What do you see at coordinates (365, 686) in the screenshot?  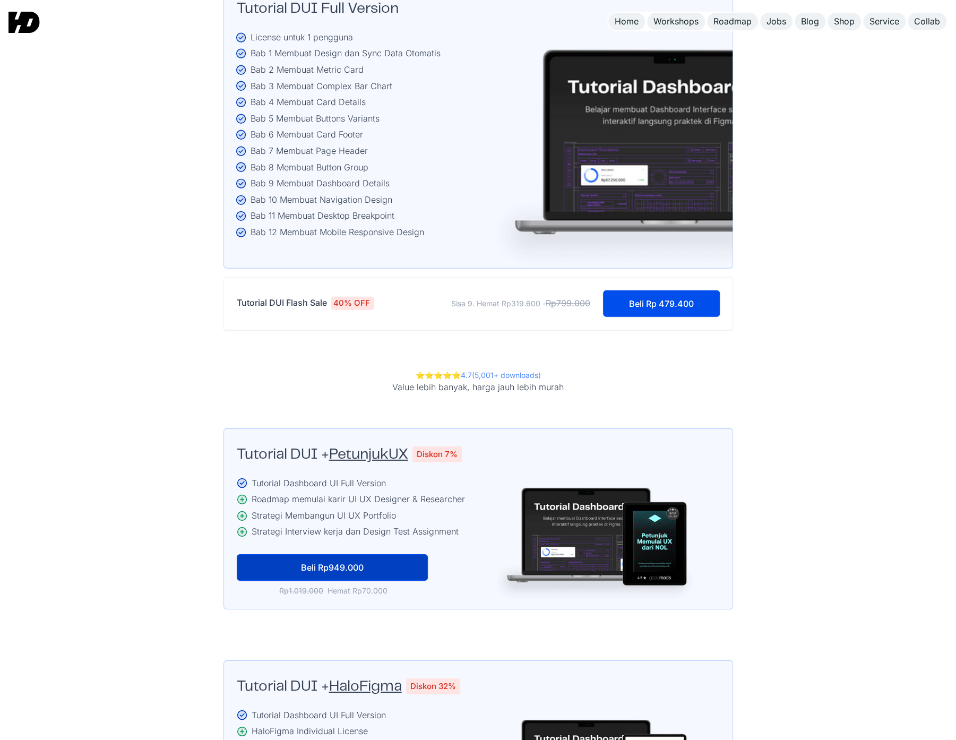 I see `a: HaloFigma` at bounding box center [365, 686].